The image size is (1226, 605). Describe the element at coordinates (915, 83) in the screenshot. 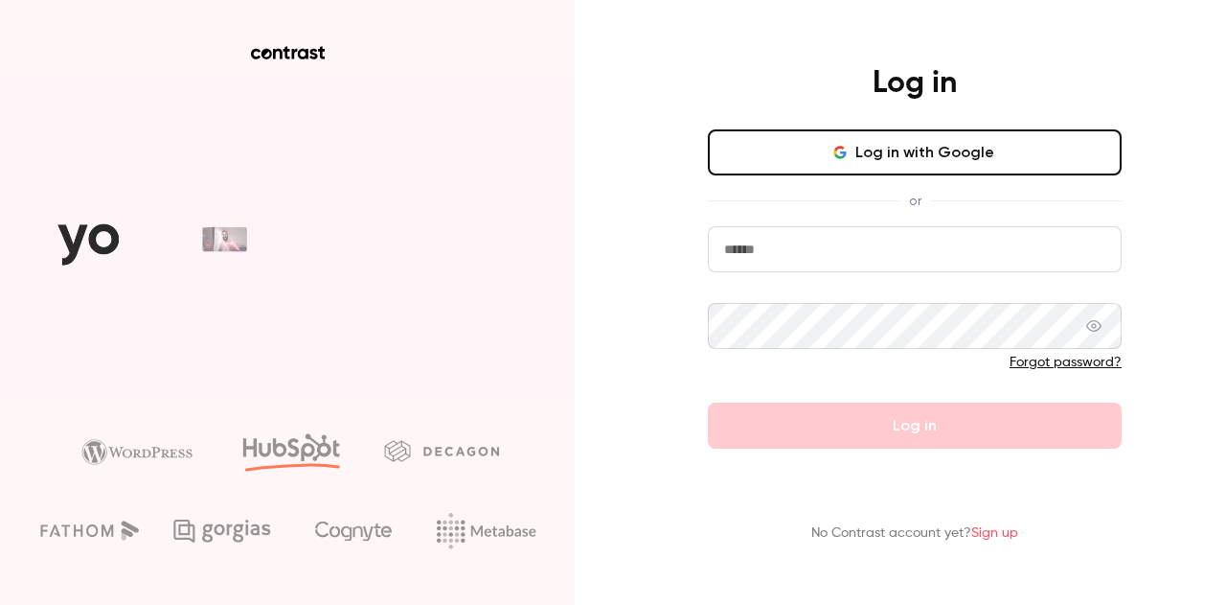

I see `h4: Log in` at that location.